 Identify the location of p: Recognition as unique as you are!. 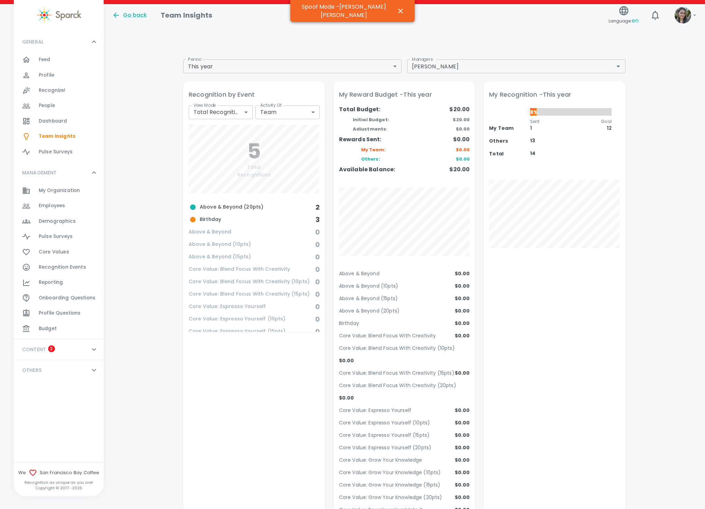
(59, 483).